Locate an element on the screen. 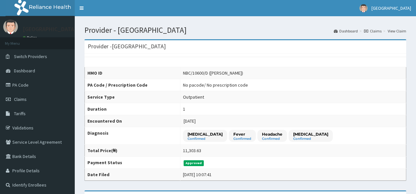  span: Dashboard is located at coordinates (24, 71).